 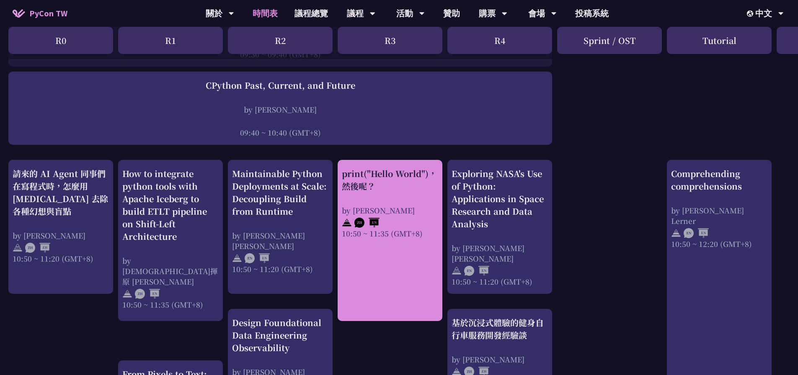 What do you see at coordinates (170, 40) in the screenshot?
I see `div: R1` at bounding box center [170, 40].